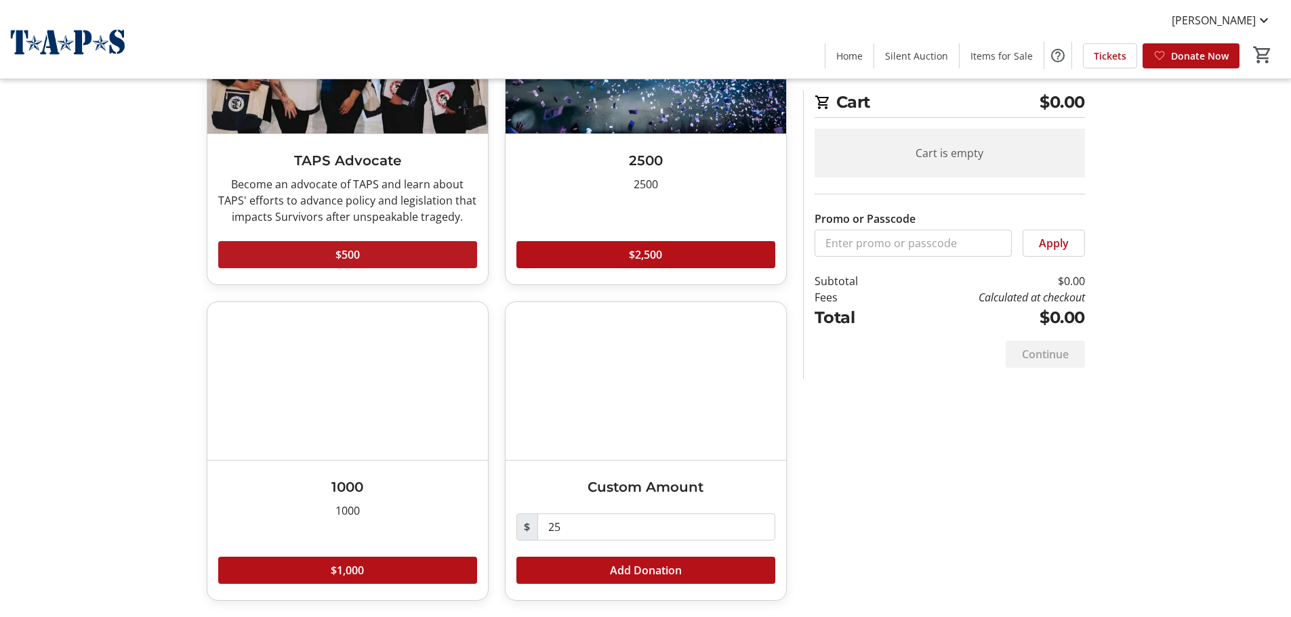 Image resolution: width=1291 pixels, height=617 pixels. I want to click on div: Become an advocate of TAPS and learn about TAPS' efforts to advance policy and legislation that i..., so click(348, 201).